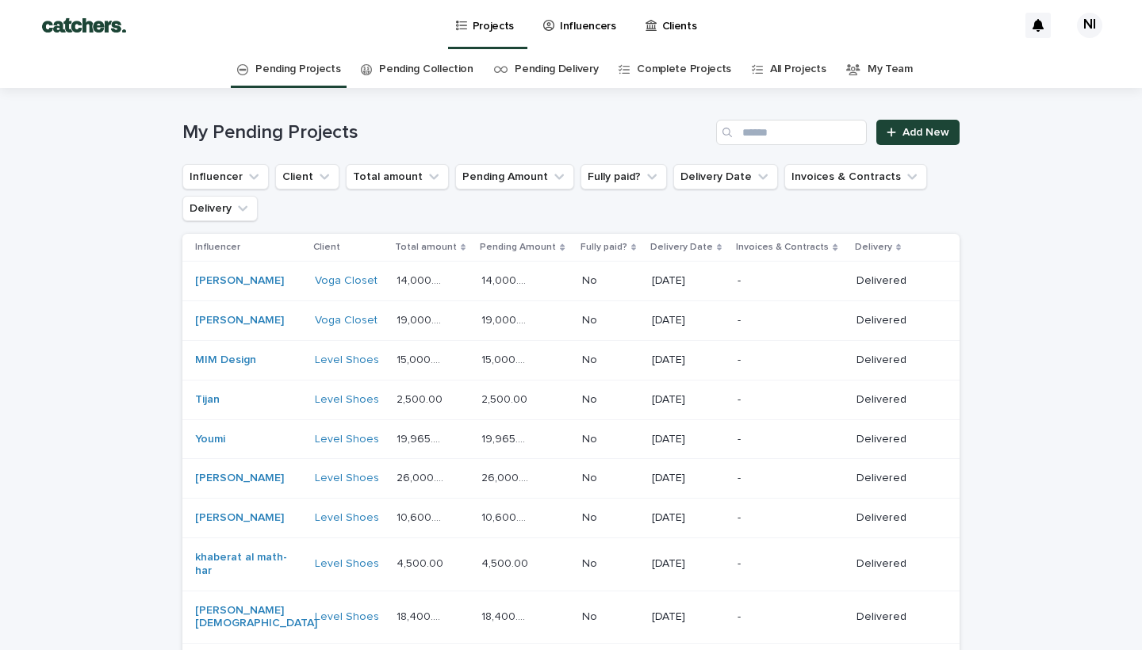 The image size is (1142, 650). I want to click on input: Search, so click(792, 132).